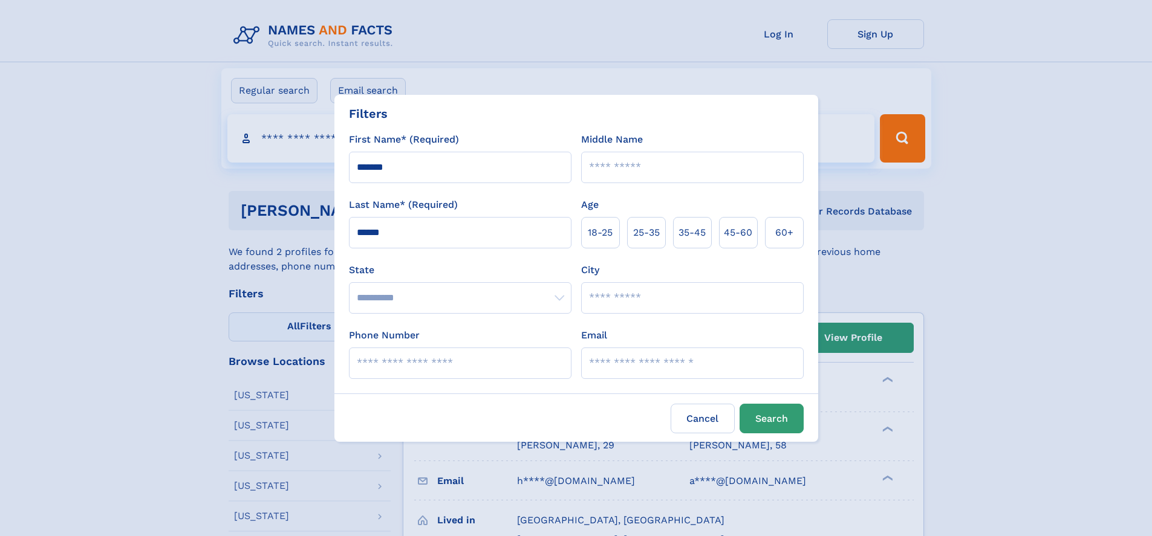  I want to click on label: Phone Number, so click(384, 336).